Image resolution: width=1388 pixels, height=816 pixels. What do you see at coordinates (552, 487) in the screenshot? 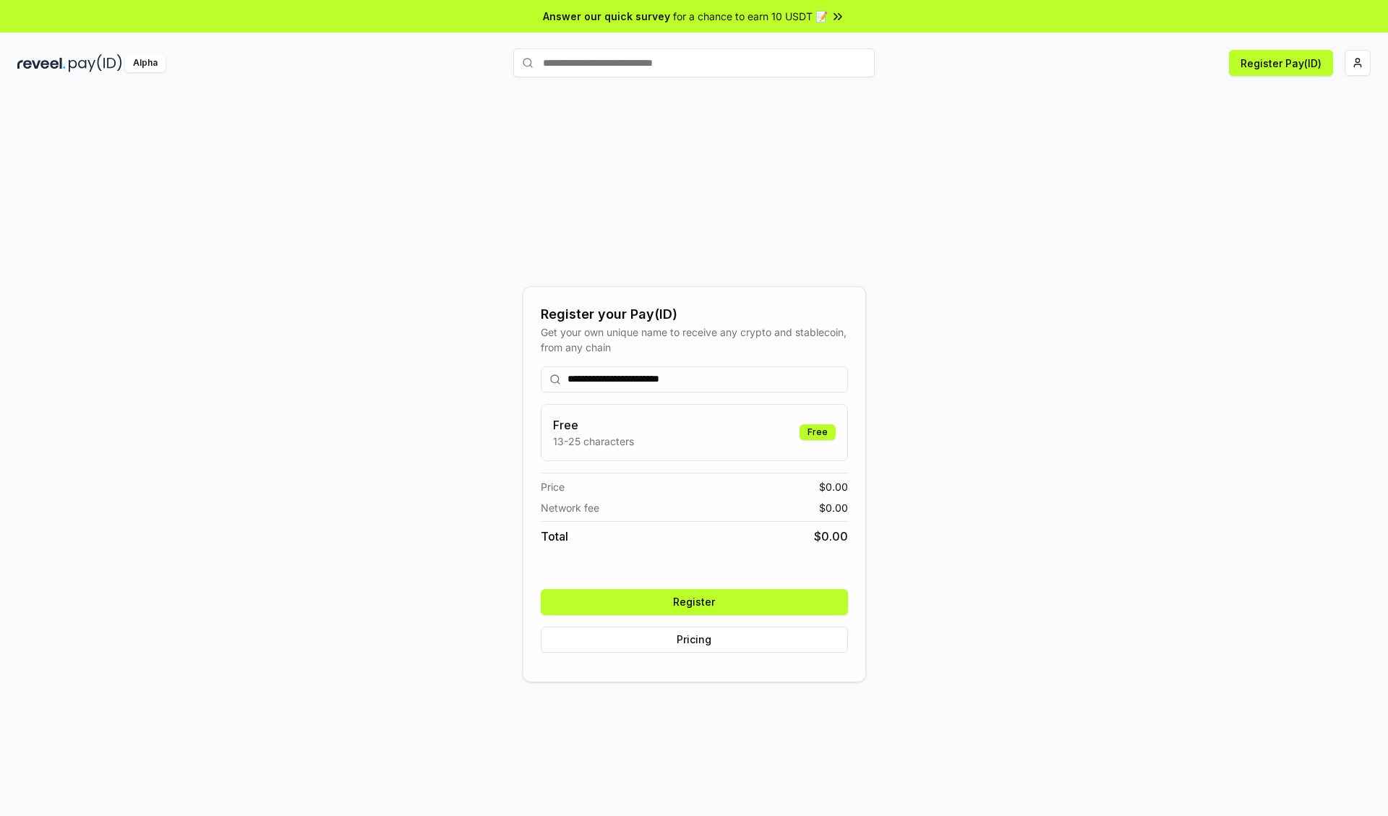
I see `span: Price` at bounding box center [552, 487].